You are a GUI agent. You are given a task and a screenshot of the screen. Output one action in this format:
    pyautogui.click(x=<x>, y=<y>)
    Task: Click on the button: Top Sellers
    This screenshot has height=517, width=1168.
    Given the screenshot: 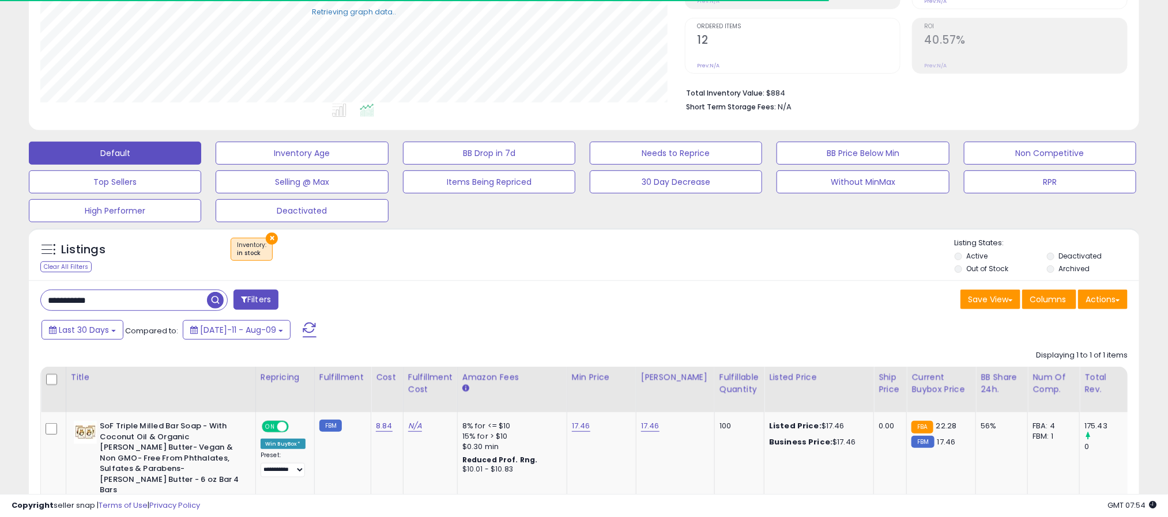 What is the action you would take?
    pyautogui.click(x=115, y=182)
    